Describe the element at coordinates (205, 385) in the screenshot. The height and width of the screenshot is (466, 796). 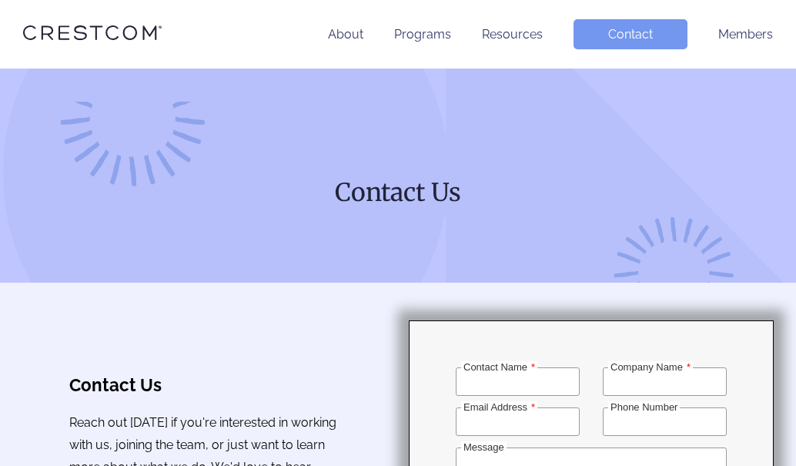
I see `h3: Contact Us` at that location.